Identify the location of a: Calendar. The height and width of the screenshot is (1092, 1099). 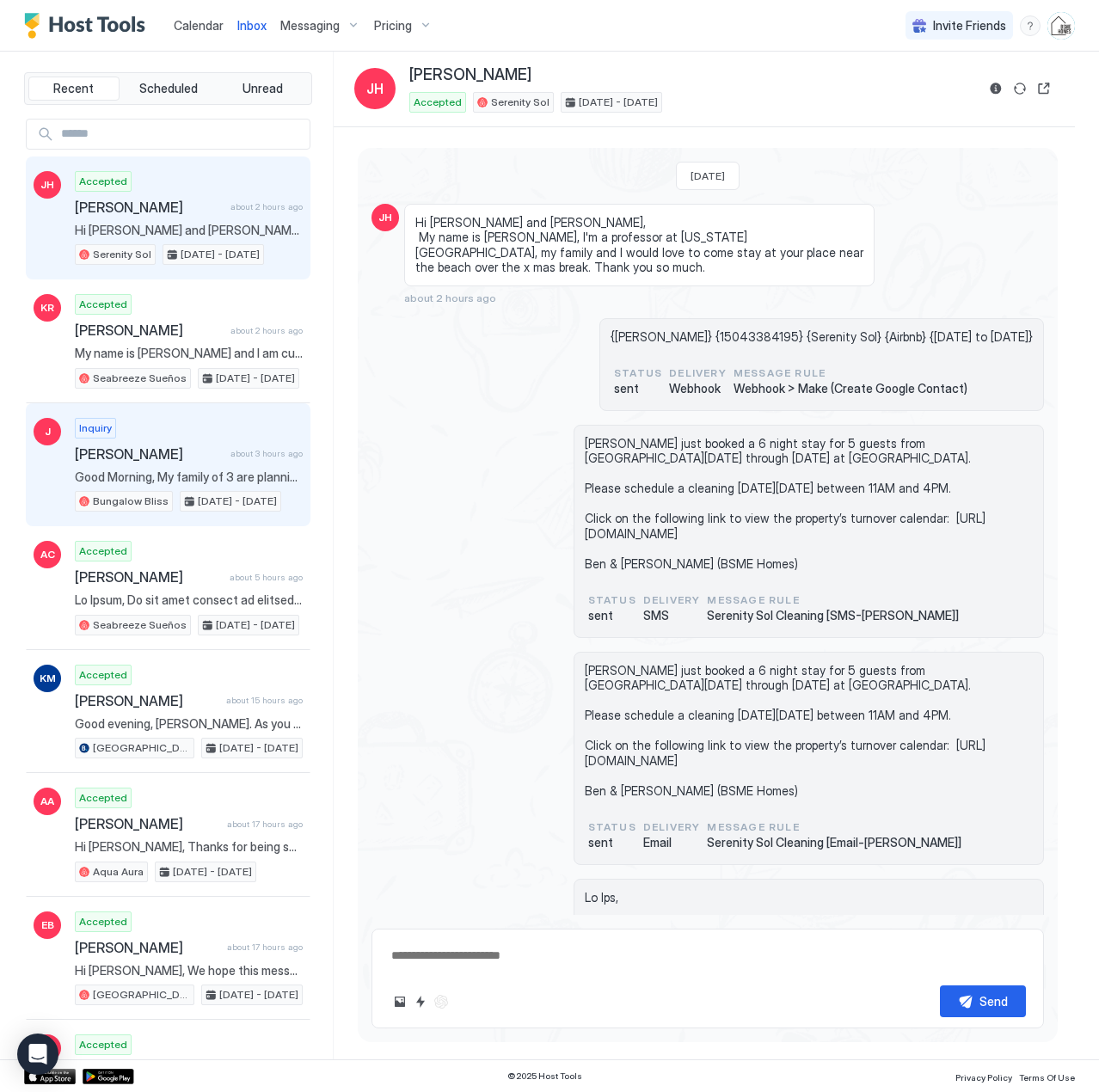
(198, 25).